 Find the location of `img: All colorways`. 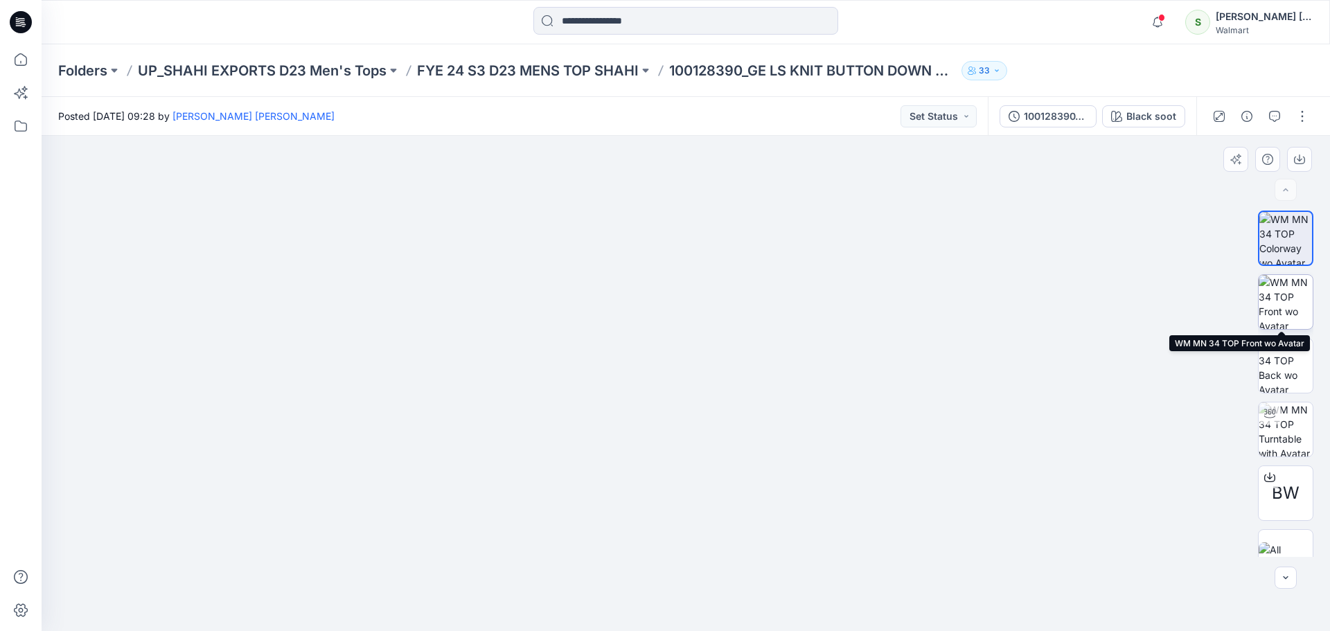

img: All colorways is located at coordinates (1286, 557).